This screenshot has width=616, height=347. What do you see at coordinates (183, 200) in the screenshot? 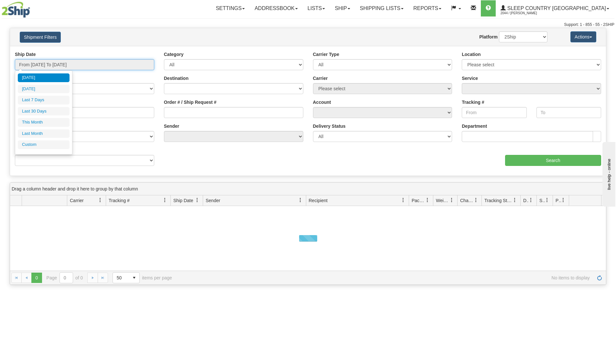
I see `span: Ship Date` at bounding box center [183, 200].